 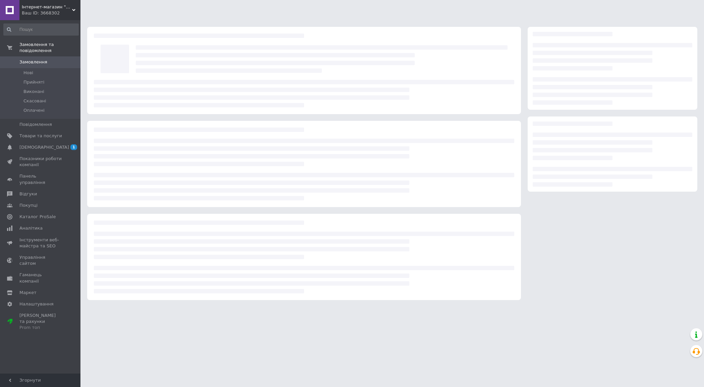 What do you see at coordinates (41, 179) in the screenshot?
I see `span: Панель управління` at bounding box center [41, 179].